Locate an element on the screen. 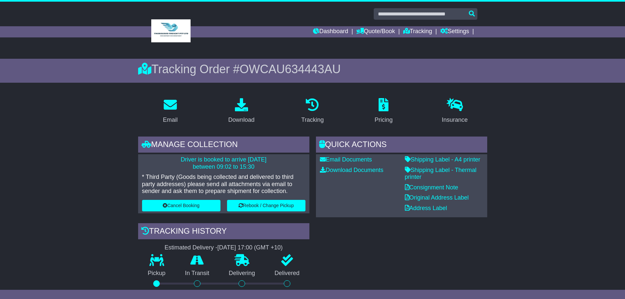 This screenshot has height=299, width=625. div: Pricing is located at coordinates (383, 120).